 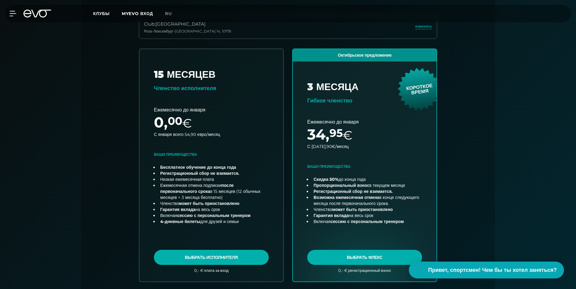 I want to click on font: Привет, спортсмен! Чем бы ты хотел заняться?, so click(x=493, y=270).